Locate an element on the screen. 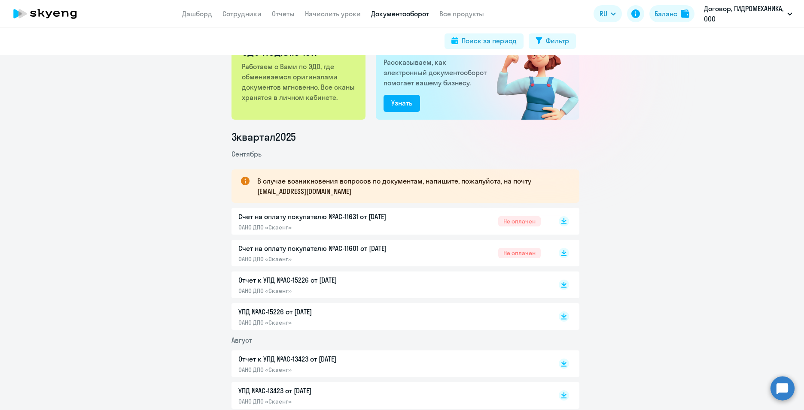 The image size is (804, 410). button: Поиск за период is located at coordinates (484, 41).